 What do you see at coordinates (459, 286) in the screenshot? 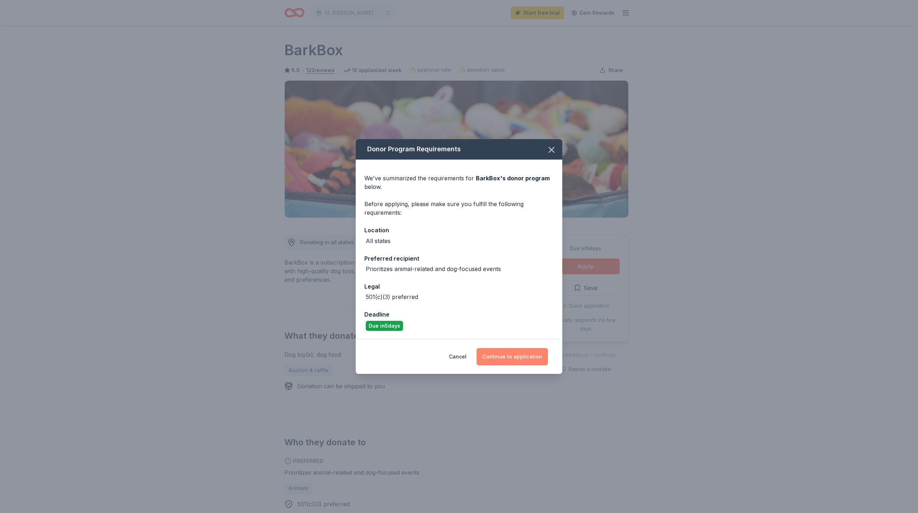
I see `div: Legal` at bounding box center [459, 286].